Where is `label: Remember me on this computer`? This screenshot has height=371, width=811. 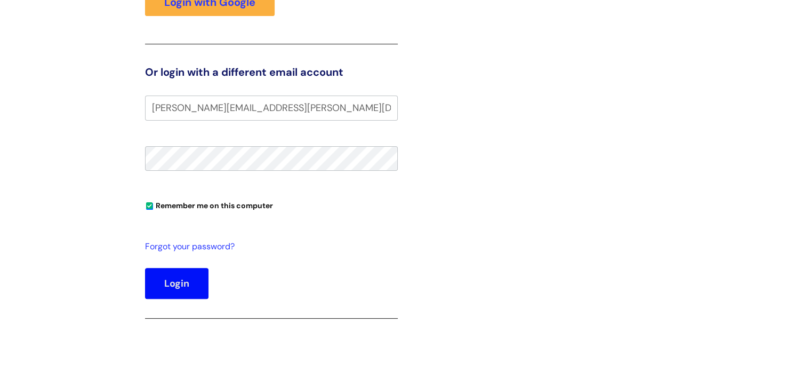
label: Remember me on this computer is located at coordinates (209, 204).